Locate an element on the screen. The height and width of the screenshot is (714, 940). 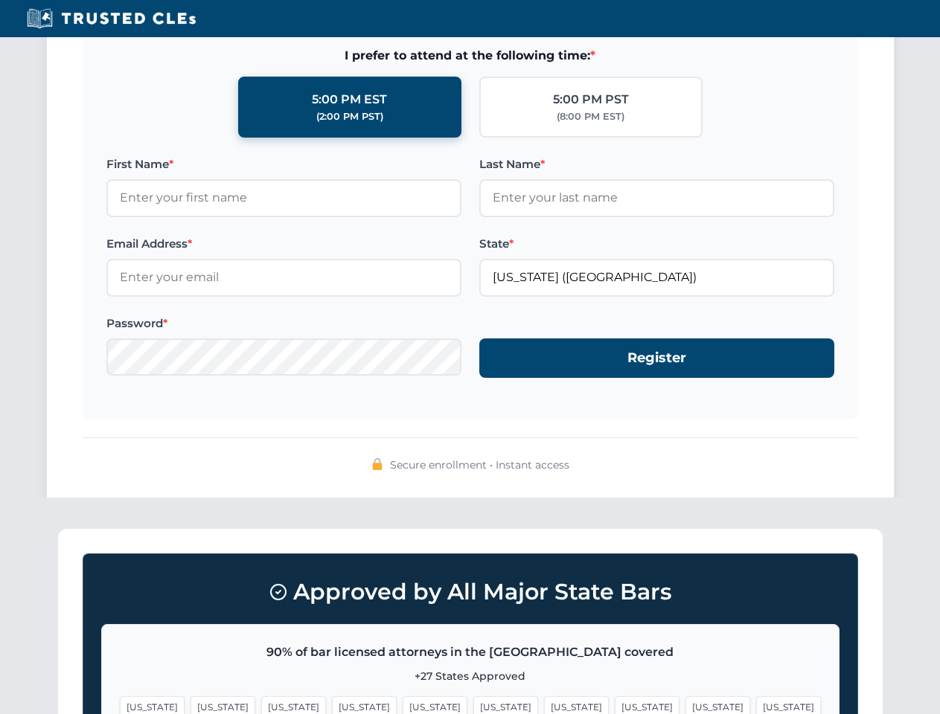
div: (2:00 PM PST) is located at coordinates (350, 117).